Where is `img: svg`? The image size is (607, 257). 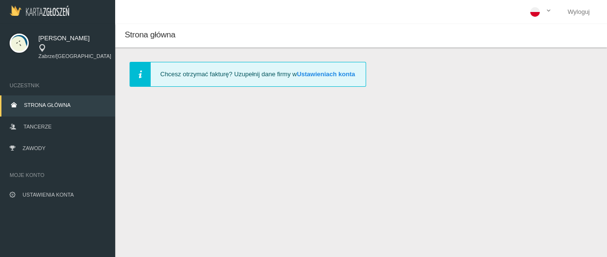
img: svg is located at coordinates (19, 43).